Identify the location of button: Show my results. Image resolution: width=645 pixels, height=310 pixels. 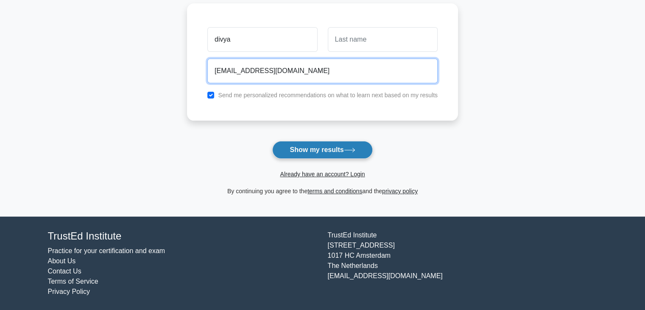
(322, 150).